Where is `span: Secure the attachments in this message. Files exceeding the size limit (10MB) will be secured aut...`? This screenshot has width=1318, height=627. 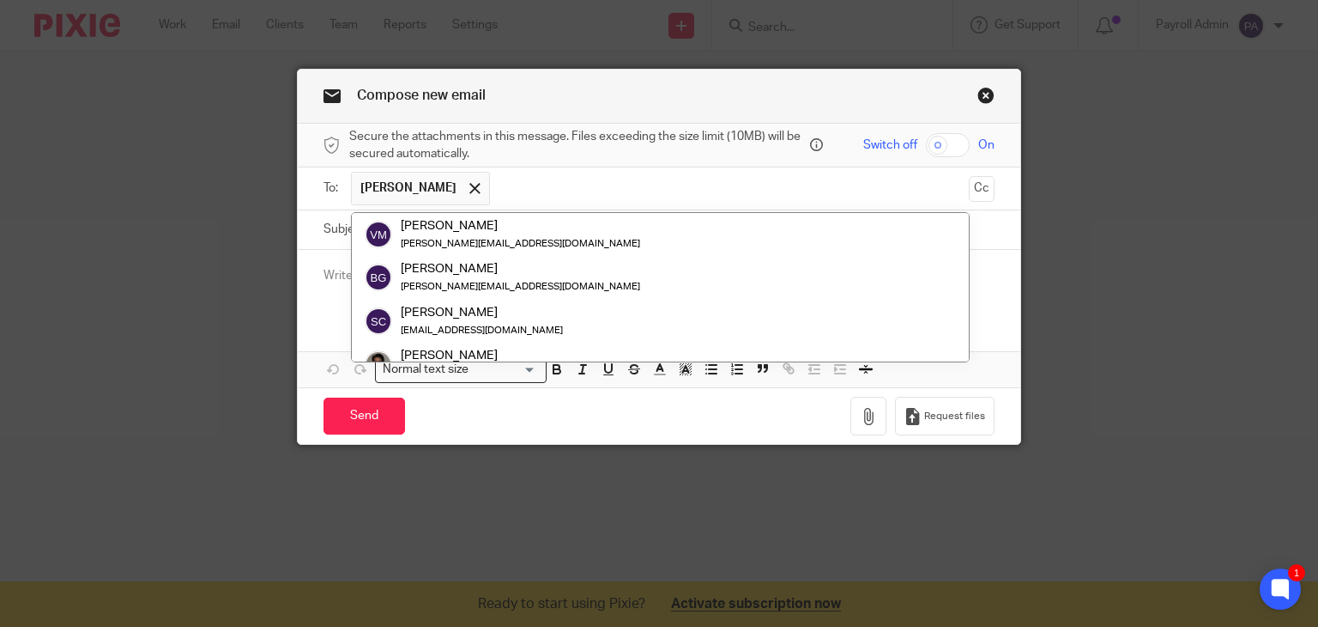
span: Secure the attachments in this message. Files exceeding the size limit (10MB) will be secured aut... is located at coordinates (578, 145).